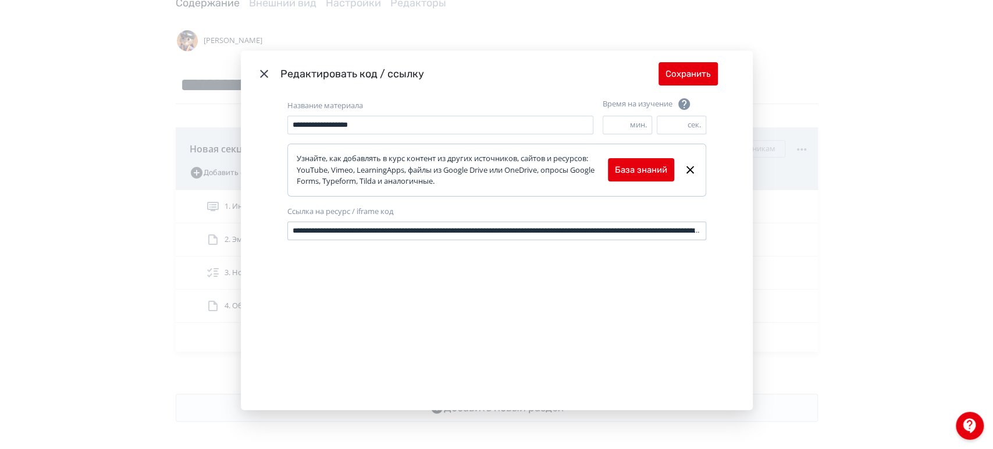  Describe the element at coordinates (470, 74) in the screenshot. I see `div: Редактировать код / ссылку` at that location.